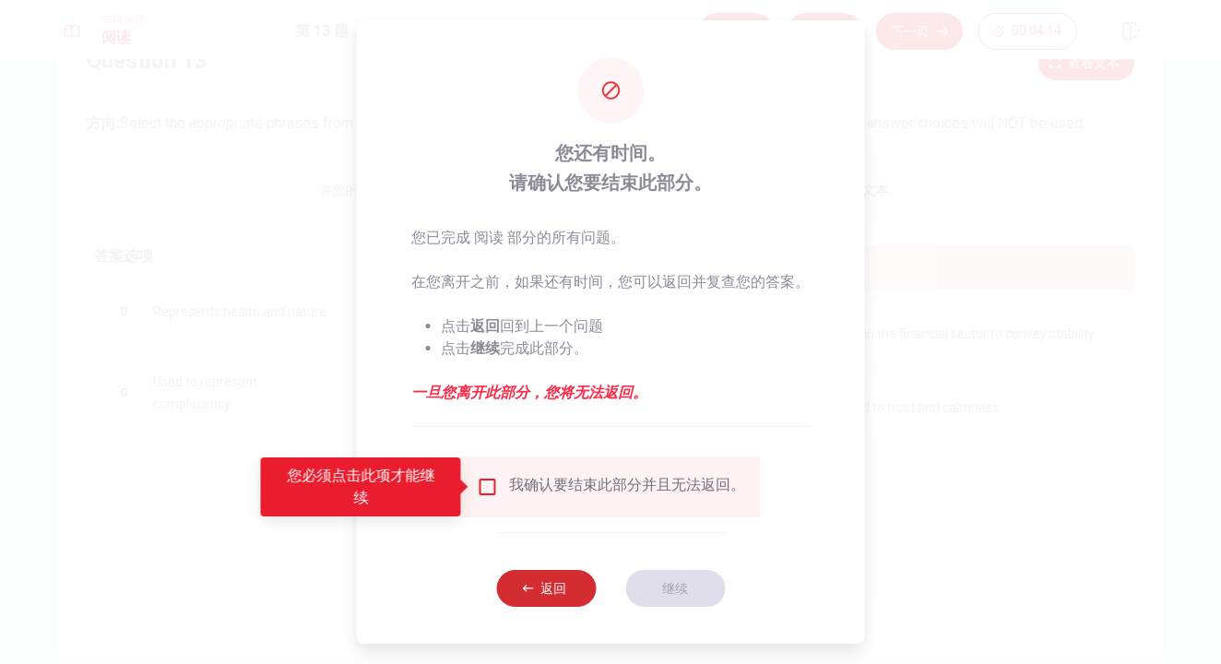 This screenshot has width=1221, height=664. Describe the element at coordinates (611, 168) in the screenshot. I see `span: 您还有时间。 请确认您要结束此部分。` at that location.